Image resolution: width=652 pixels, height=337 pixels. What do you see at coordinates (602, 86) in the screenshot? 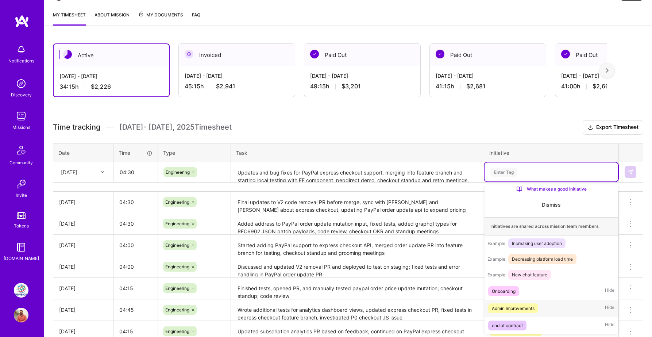
I see `span: $2,665` at bounding box center [602, 86].